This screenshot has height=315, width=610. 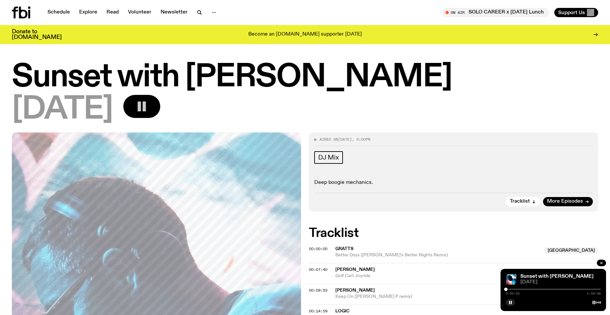 I want to click on span: Golf Cart Joyride, so click(x=467, y=276).